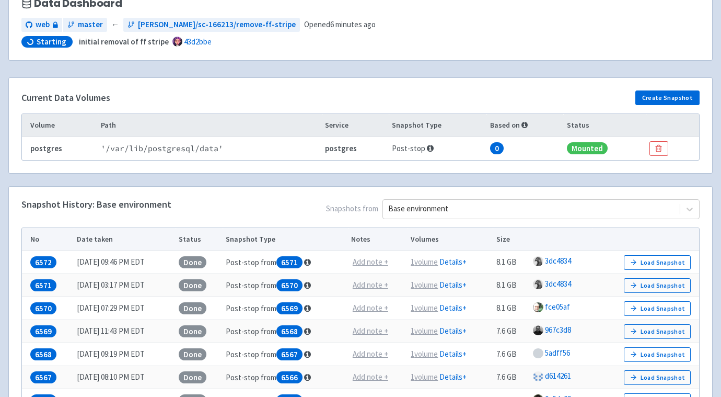 The height and width of the screenshot is (397, 721). I want to click on th: Path, so click(210, 125).